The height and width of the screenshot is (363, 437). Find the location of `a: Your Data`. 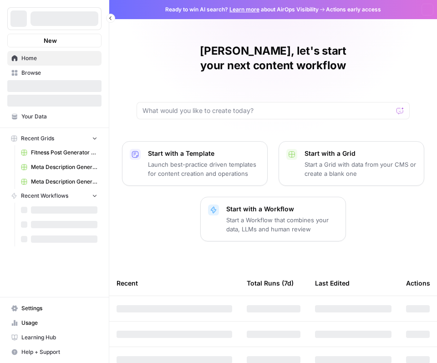

a: Your Data is located at coordinates (54, 117).